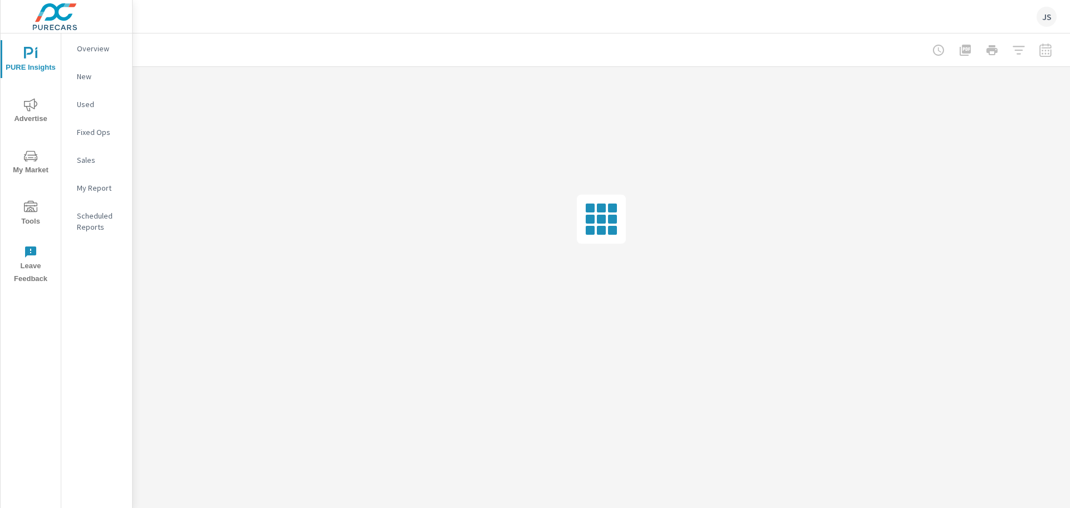 The image size is (1070, 508). I want to click on div: JS, so click(1046, 17).